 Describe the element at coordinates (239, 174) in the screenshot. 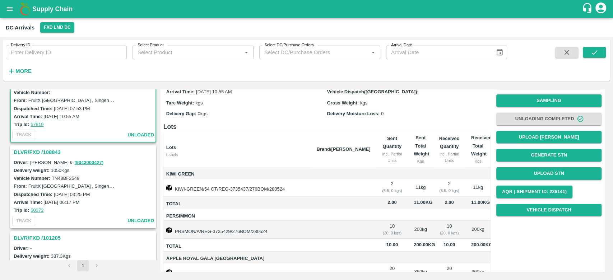

I see `span: Kiwi Green` at that location.